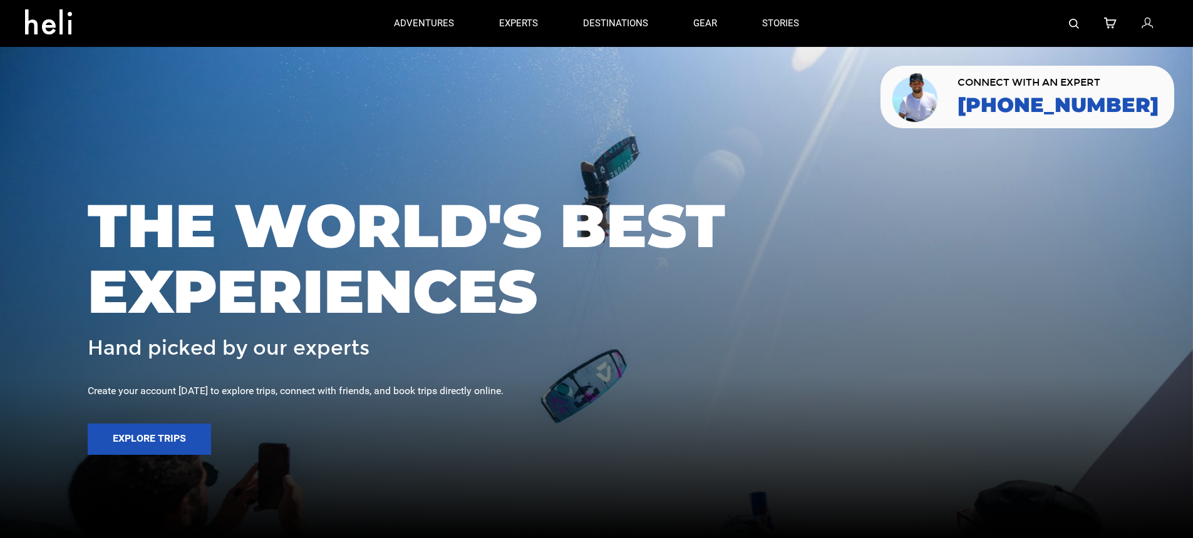 The image size is (1193, 538). What do you see at coordinates (518, 23) in the screenshot?
I see `p: experts` at bounding box center [518, 23].